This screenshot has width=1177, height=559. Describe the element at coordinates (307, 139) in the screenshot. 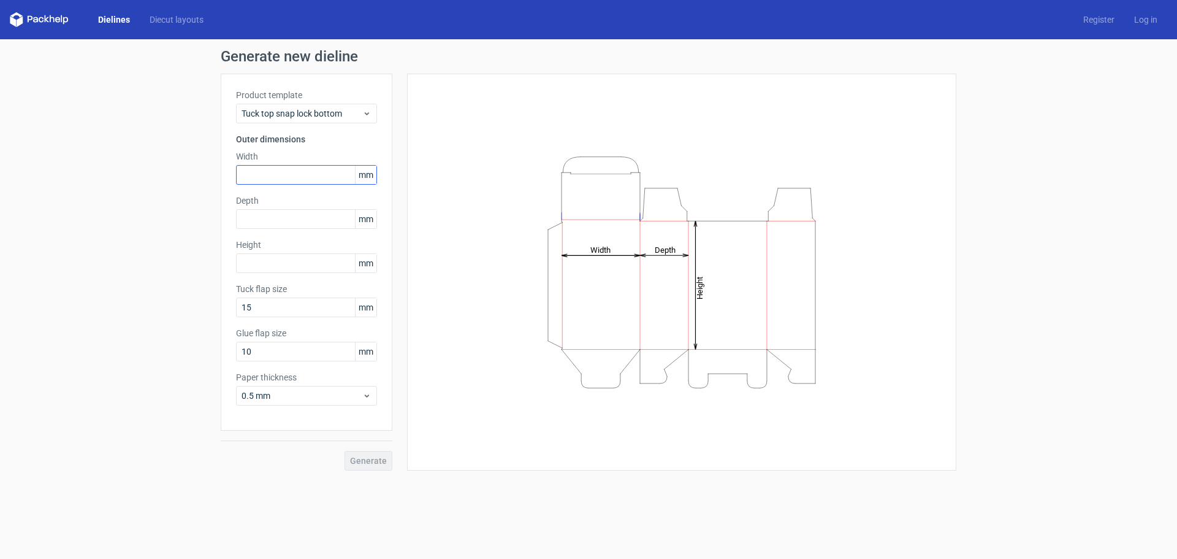

I see `h3: Outer dimensions` at that location.